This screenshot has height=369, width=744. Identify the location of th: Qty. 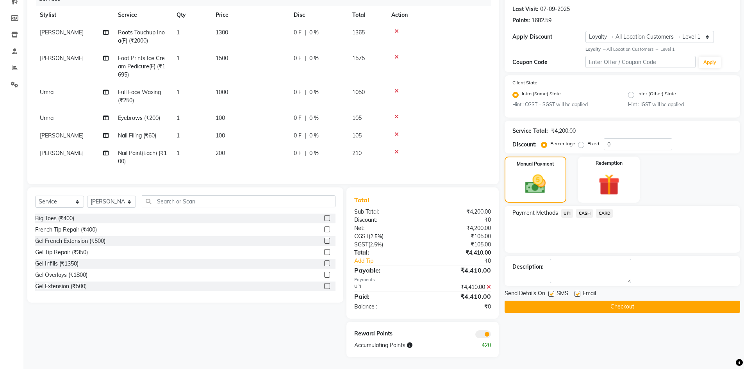
(191, 15).